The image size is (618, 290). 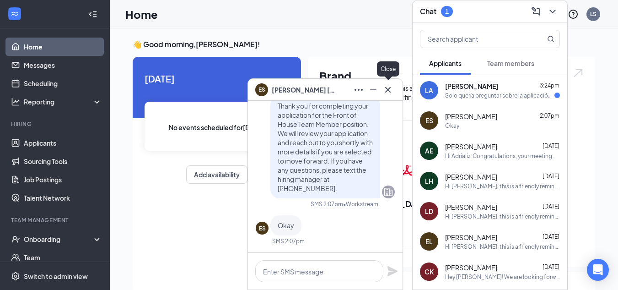 What do you see at coordinates (598, 269) in the screenshot?
I see `div: Open Intercom Messenger` at bounding box center [598, 269].